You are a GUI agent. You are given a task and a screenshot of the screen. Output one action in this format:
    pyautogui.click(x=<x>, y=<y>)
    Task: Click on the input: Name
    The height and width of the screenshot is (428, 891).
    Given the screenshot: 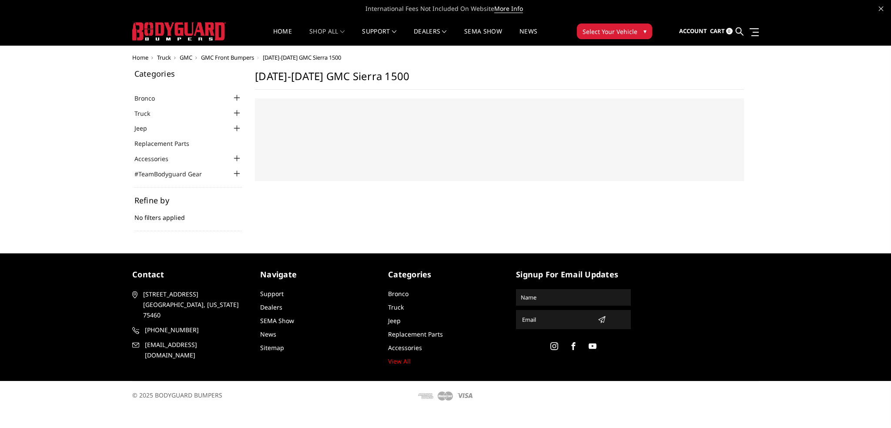 What is the action you would take?
    pyautogui.click(x=573, y=297)
    